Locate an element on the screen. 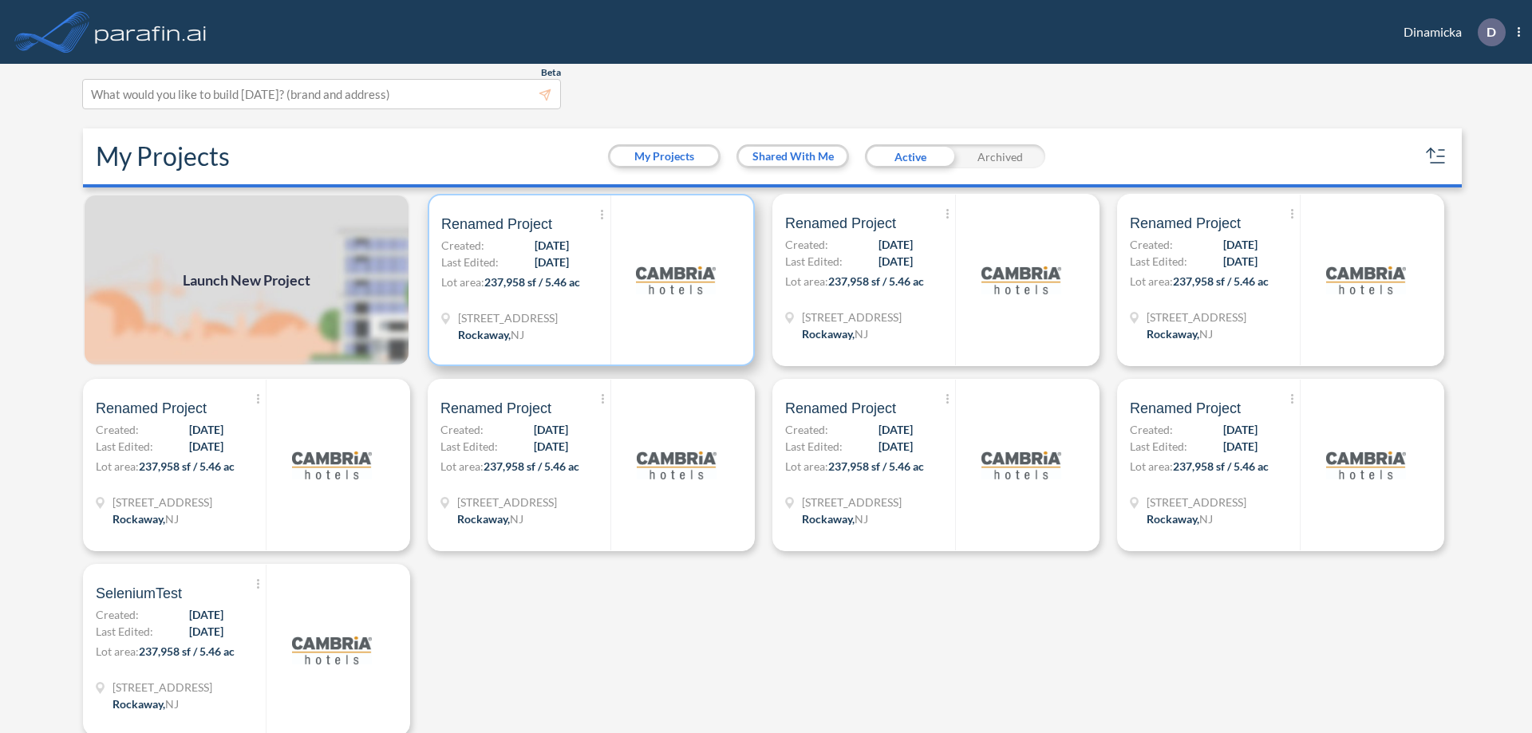 This screenshot has height=733, width=1532. img: add is located at coordinates (247, 280).